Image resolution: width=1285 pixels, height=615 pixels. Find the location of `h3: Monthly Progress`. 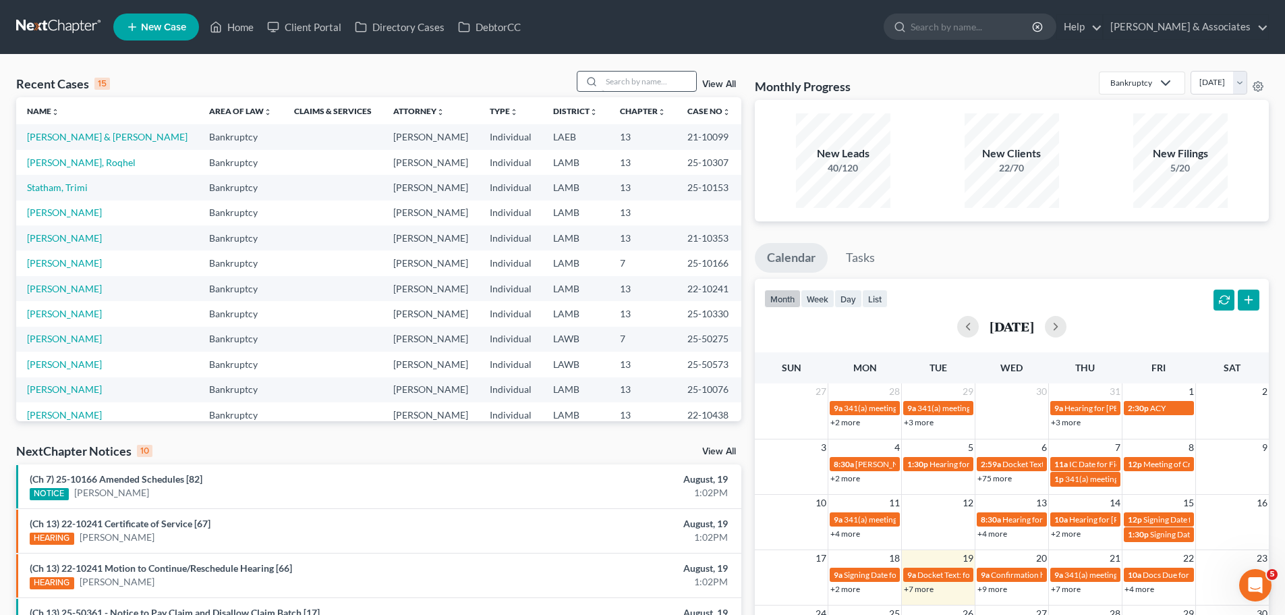

h3: Monthly Progress is located at coordinates (803, 86).